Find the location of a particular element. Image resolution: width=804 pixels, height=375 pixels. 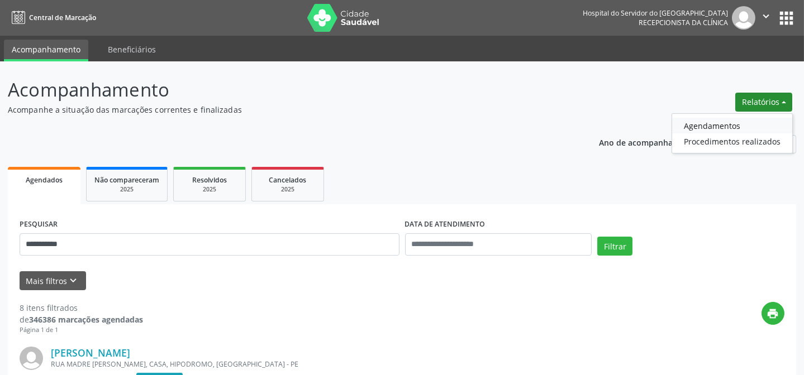

span: Cancelados is located at coordinates (288, 180).